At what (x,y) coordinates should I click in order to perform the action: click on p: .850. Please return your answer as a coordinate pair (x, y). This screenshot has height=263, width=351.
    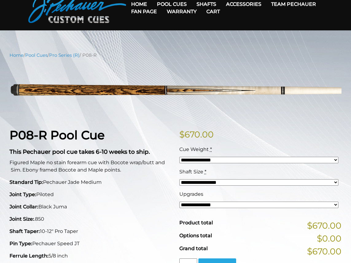
    Looking at the image, I should click on (90, 219).